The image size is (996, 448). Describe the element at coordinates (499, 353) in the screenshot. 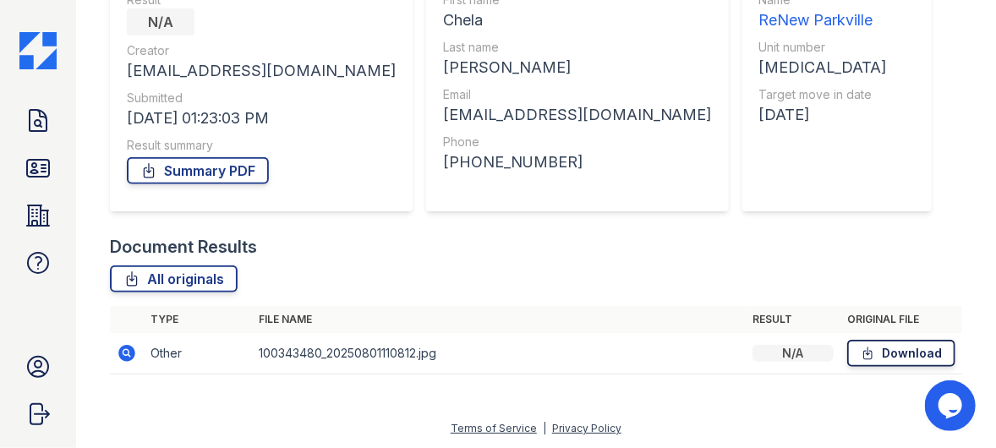

I see `td: 100343480_20250801110812.jpg` at that location.